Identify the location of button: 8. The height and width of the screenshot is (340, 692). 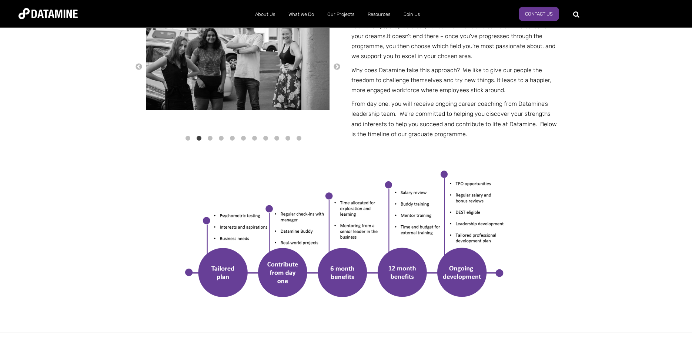
(266, 139).